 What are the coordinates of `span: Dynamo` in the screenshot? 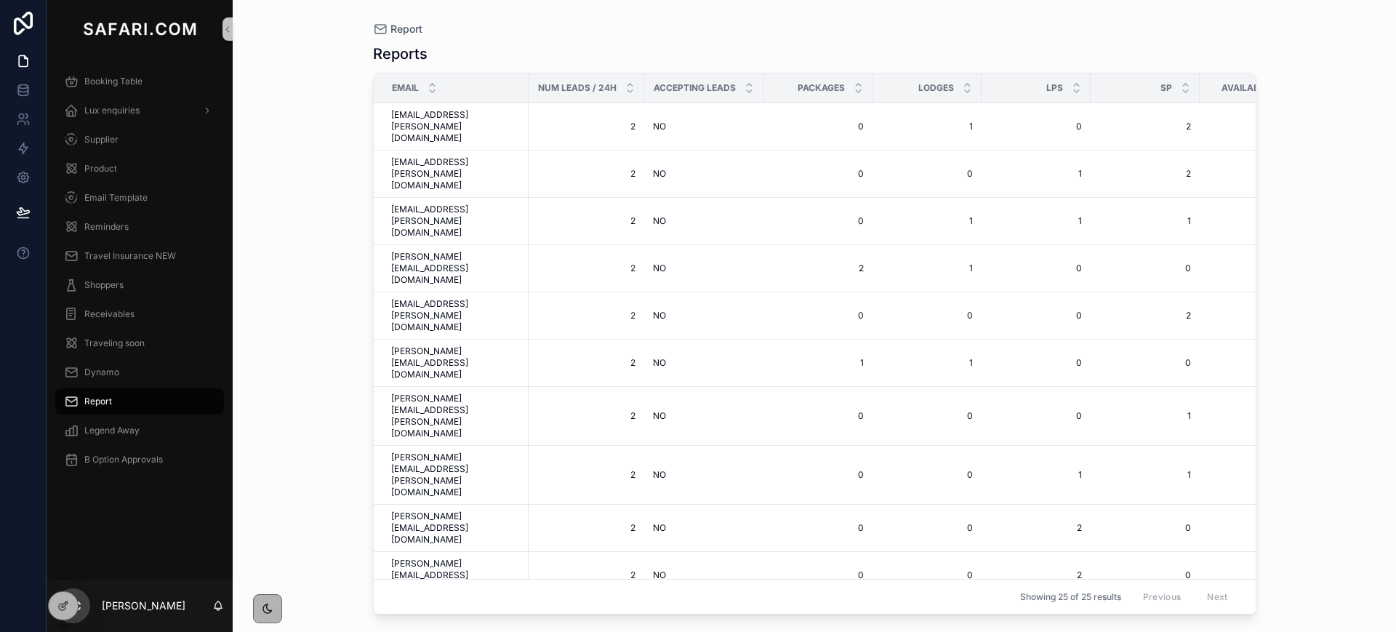 It's located at (102, 372).